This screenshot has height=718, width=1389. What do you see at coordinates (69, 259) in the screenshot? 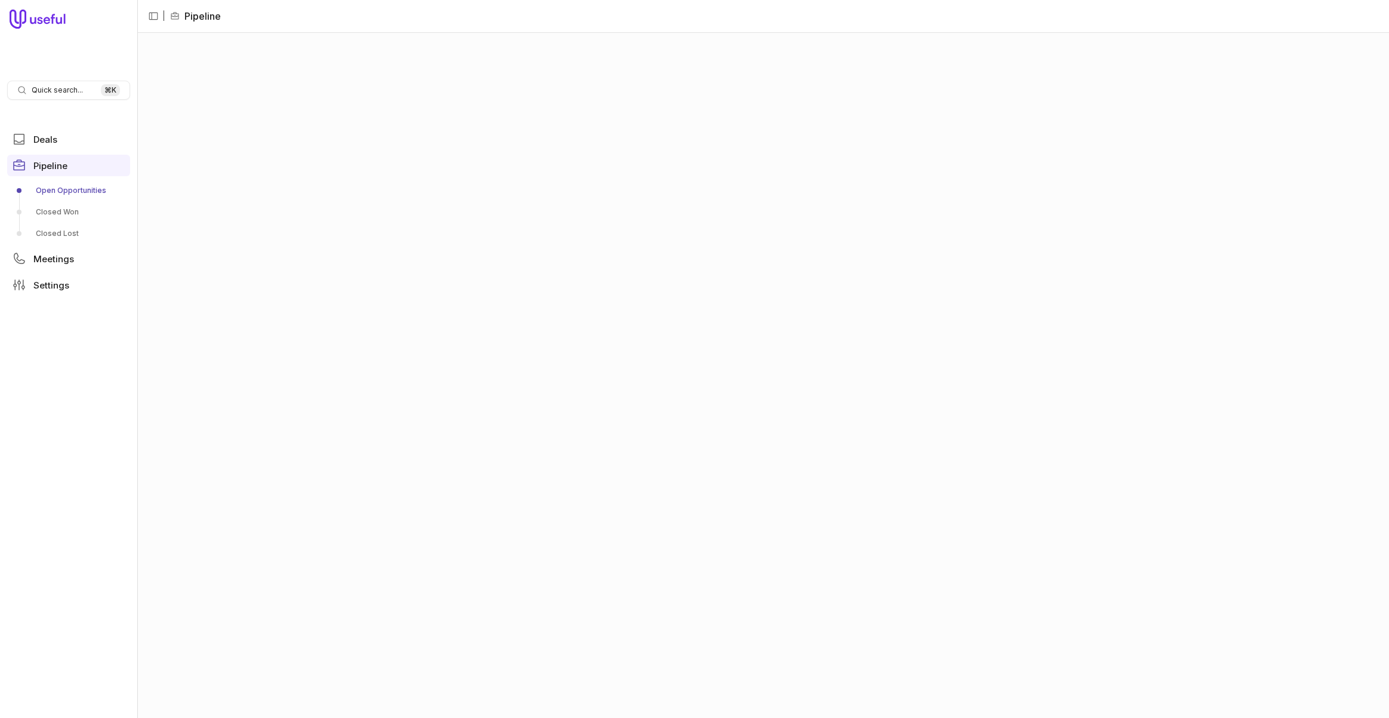
I see `a: Meetings` at bounding box center [69, 259].